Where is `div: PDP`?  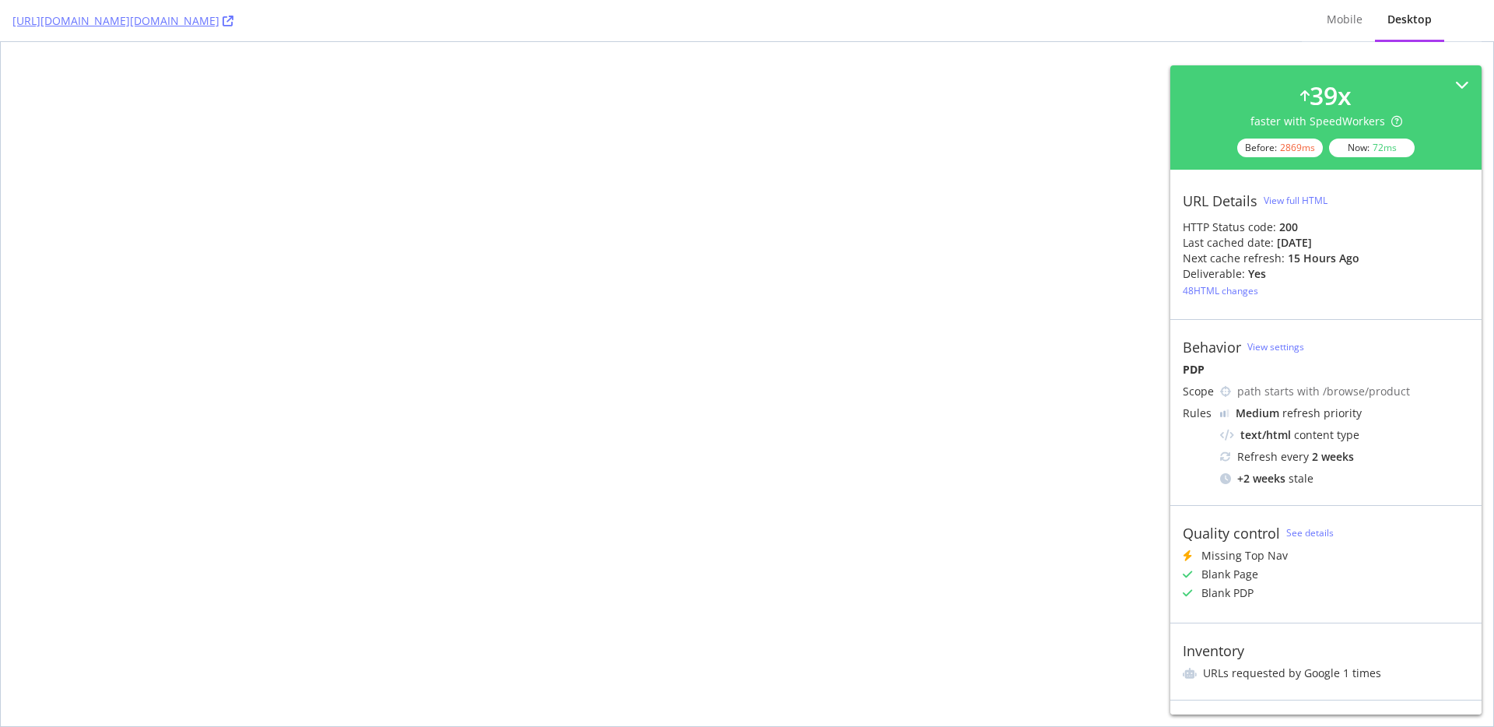
div: PDP is located at coordinates (1326, 370).